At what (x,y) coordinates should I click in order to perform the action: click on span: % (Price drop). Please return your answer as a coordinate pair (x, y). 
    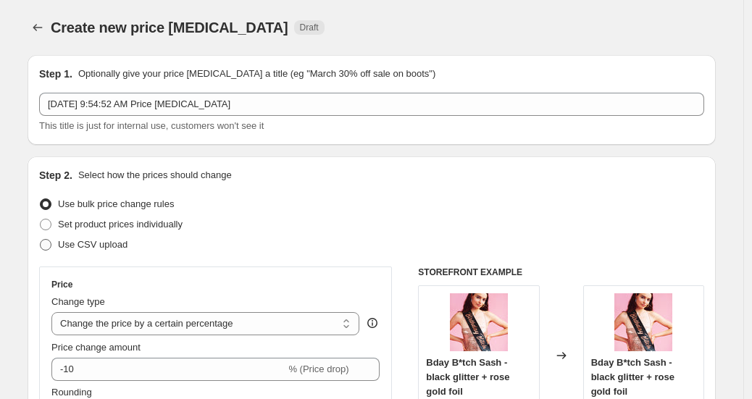
    Looking at the image, I should click on (318, 369).